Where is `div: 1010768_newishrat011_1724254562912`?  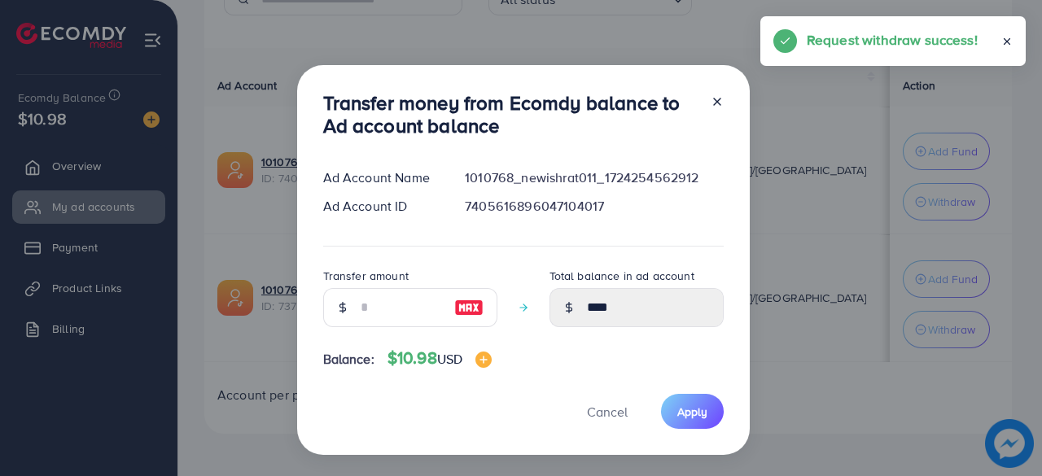 div: 1010768_newishrat011_1724254562912 is located at coordinates (593, 177).